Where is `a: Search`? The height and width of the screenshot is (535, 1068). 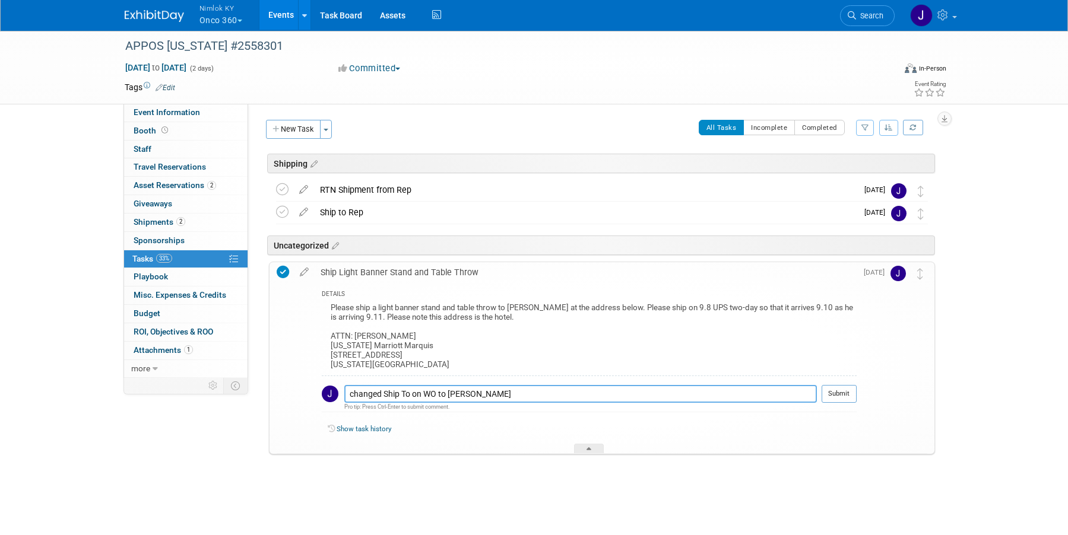 a: Search is located at coordinates (867, 15).